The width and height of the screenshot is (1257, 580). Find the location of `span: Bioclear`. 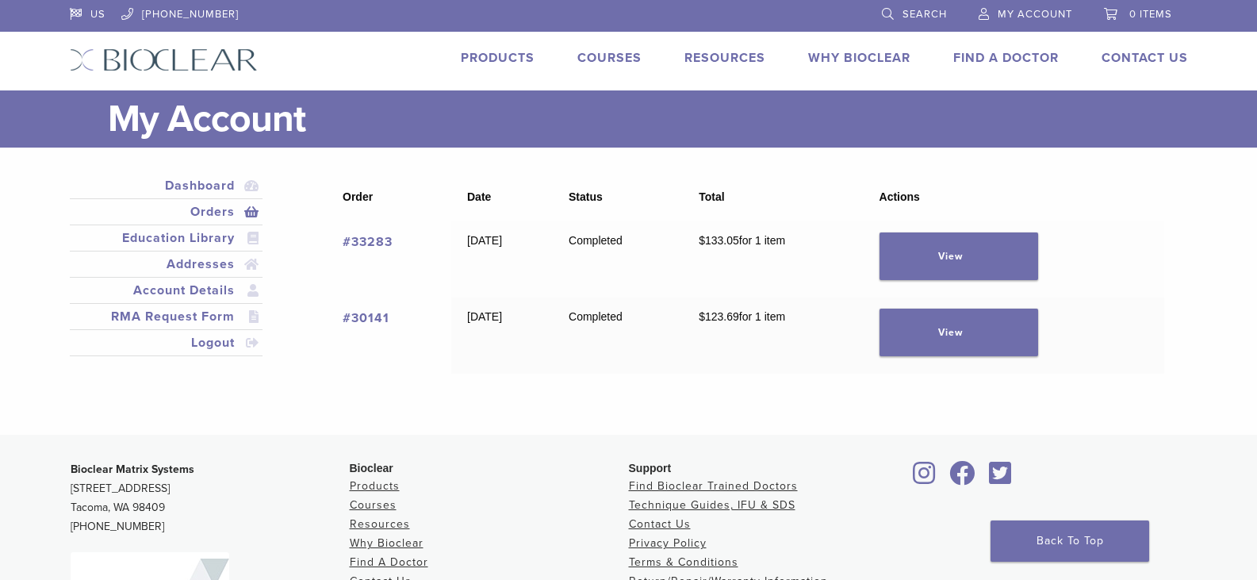

span: Bioclear is located at coordinates (371, 468).